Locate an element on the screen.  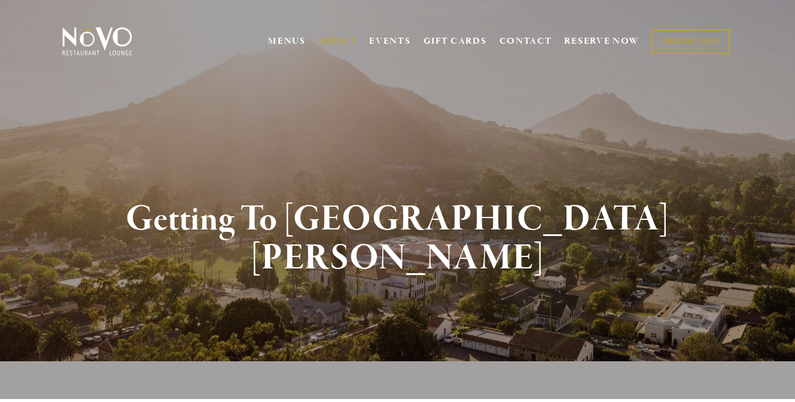
img: Novo Restaurant &amp; Lounge is located at coordinates (97, 41).